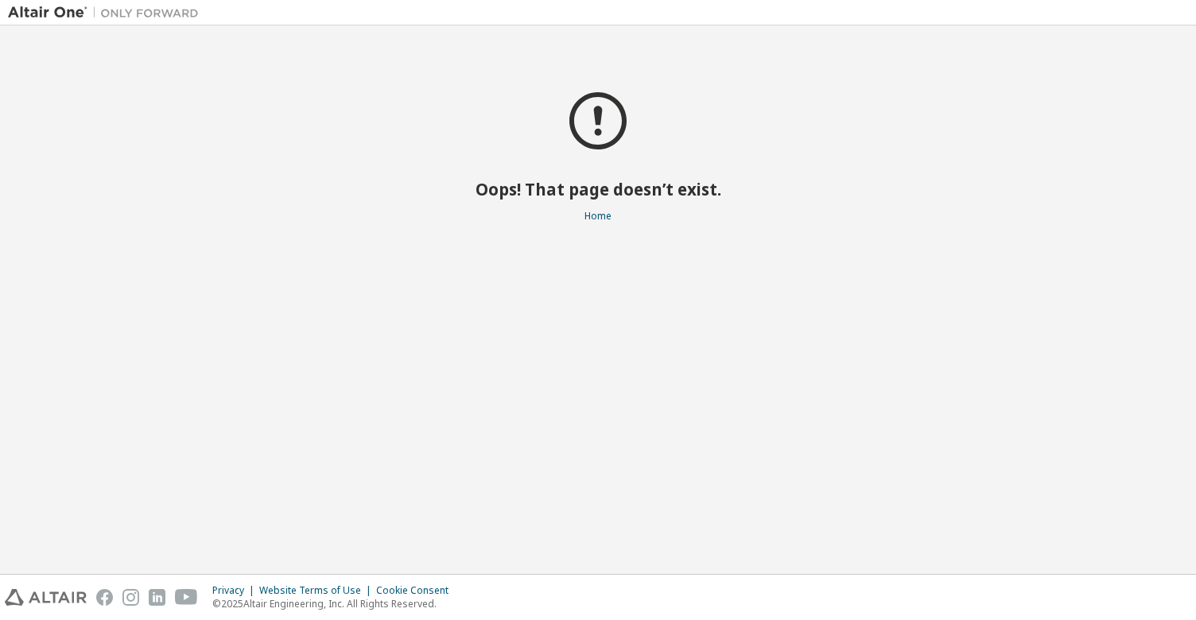  What do you see at coordinates (130, 597) in the screenshot?
I see `img: instagram.svg` at bounding box center [130, 597].